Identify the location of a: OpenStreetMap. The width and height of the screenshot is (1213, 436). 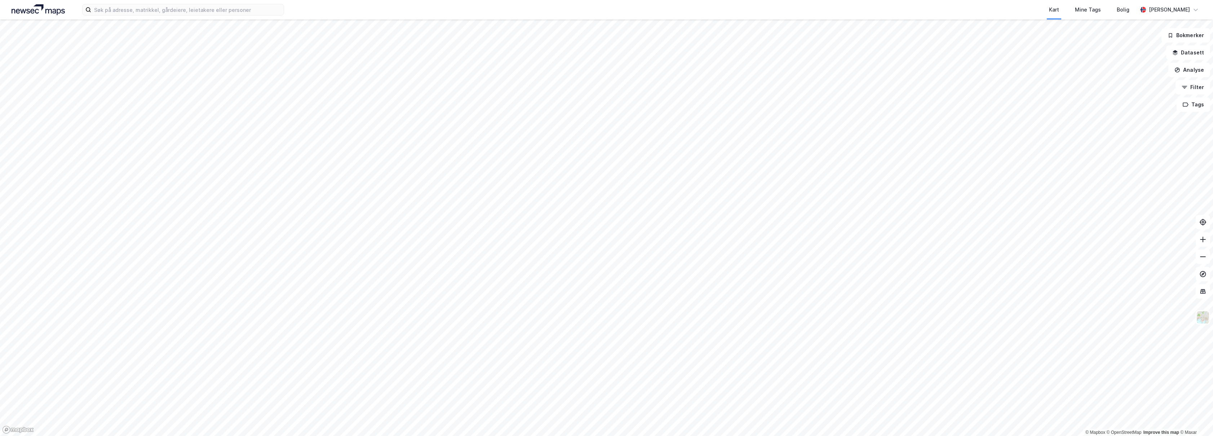
(1124, 432).